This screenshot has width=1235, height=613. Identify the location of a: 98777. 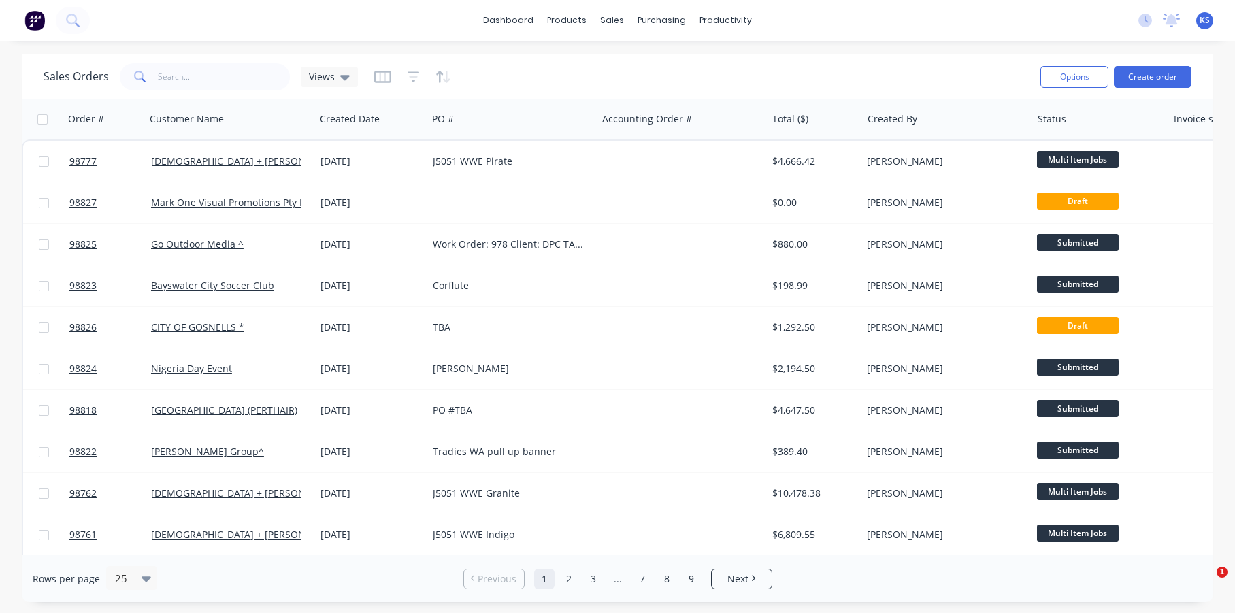
(110, 161).